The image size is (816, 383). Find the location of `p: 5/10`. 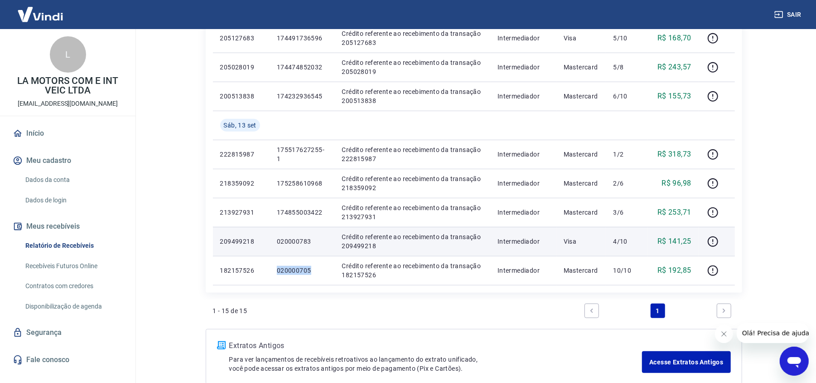

p: 5/10 is located at coordinates (627, 38).